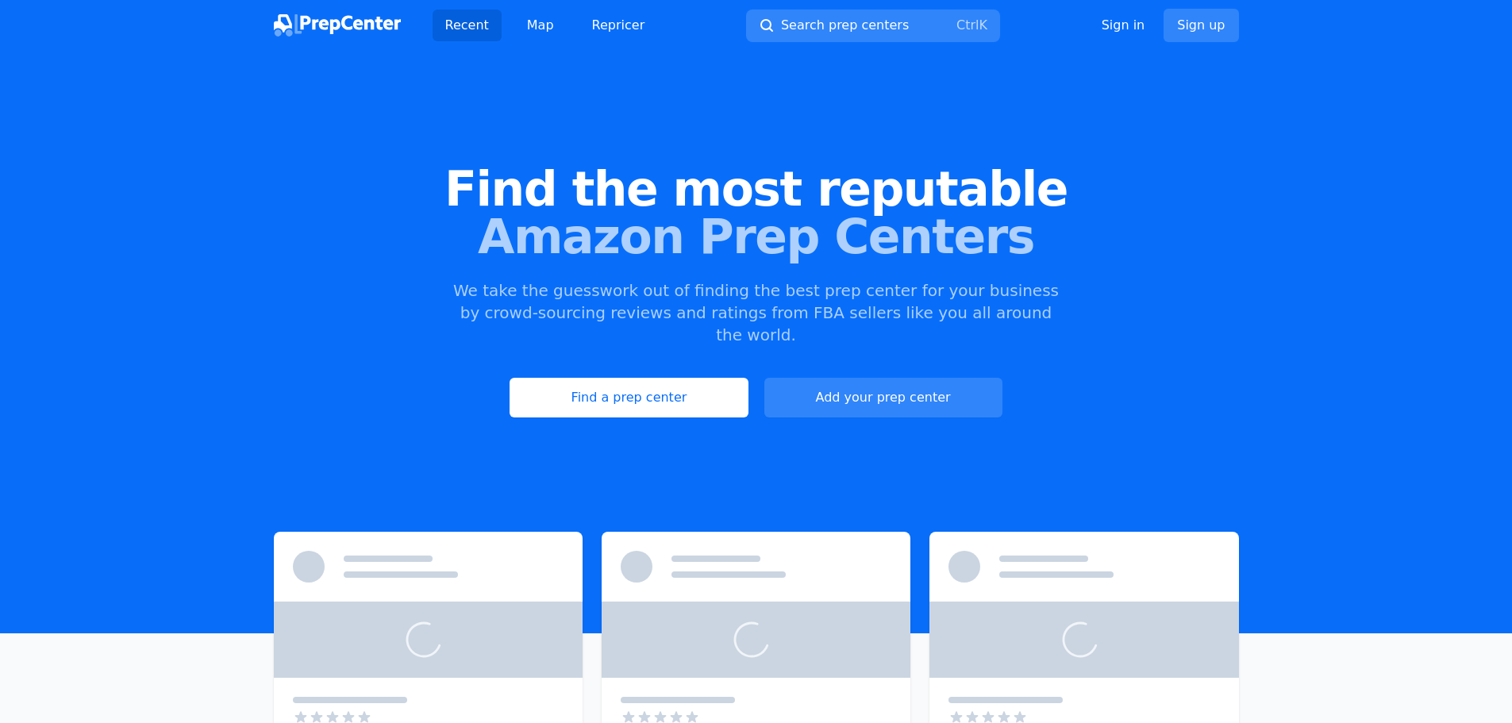 Image resolution: width=1512 pixels, height=723 pixels. Describe the element at coordinates (757, 313) in the screenshot. I see `p: We take the guesswork out of finding the best prep center for your business by crowd-sourcing rev...` at that location.